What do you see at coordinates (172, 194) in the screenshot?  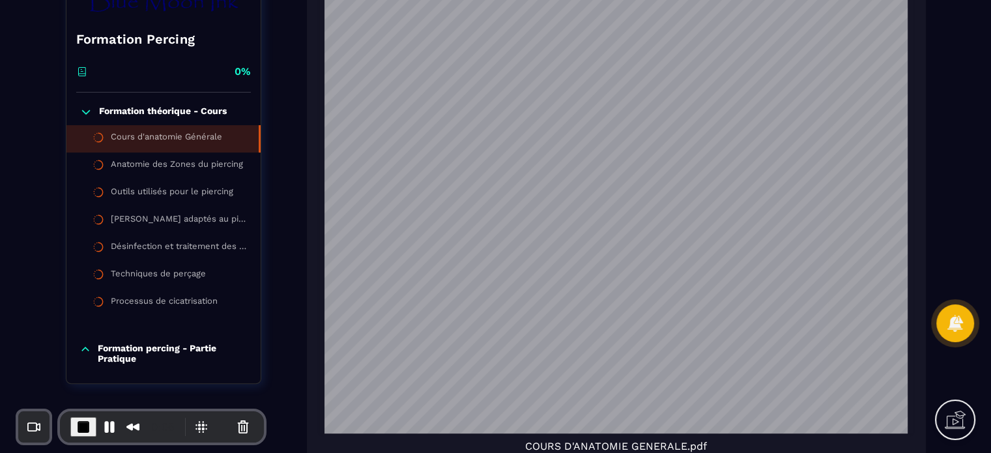 I see `div: Outils utilisés pour le piercing` at bounding box center [172, 194].